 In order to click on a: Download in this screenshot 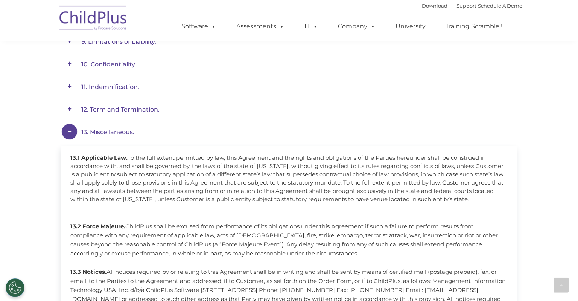, I will do `click(435, 6)`.